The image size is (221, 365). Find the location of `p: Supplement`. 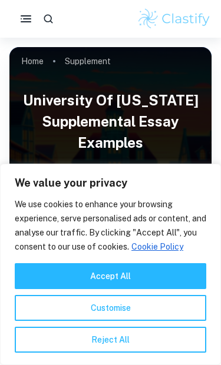

p: Supplement is located at coordinates (88, 61).